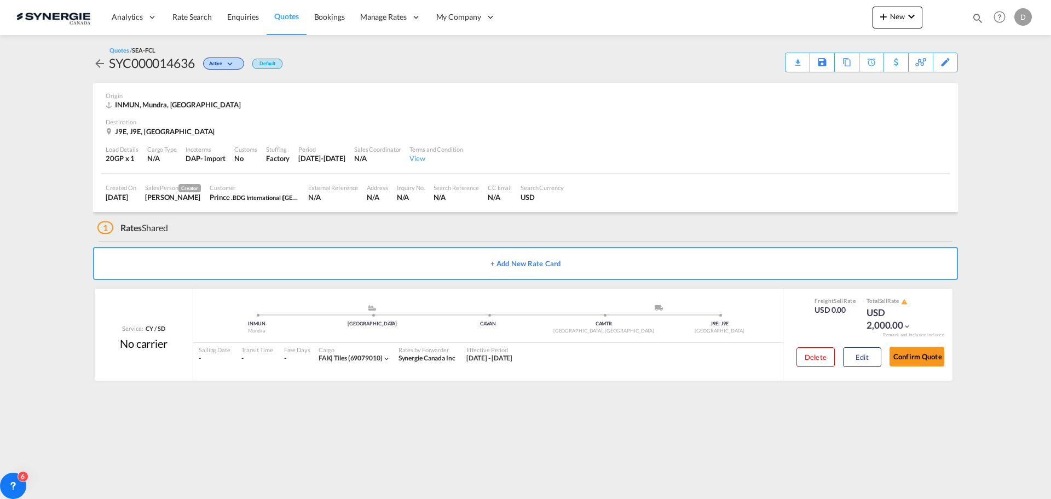 The image size is (1051, 499). What do you see at coordinates (1002, 18) in the screenshot?
I see `div: Help` at bounding box center [1002, 18].